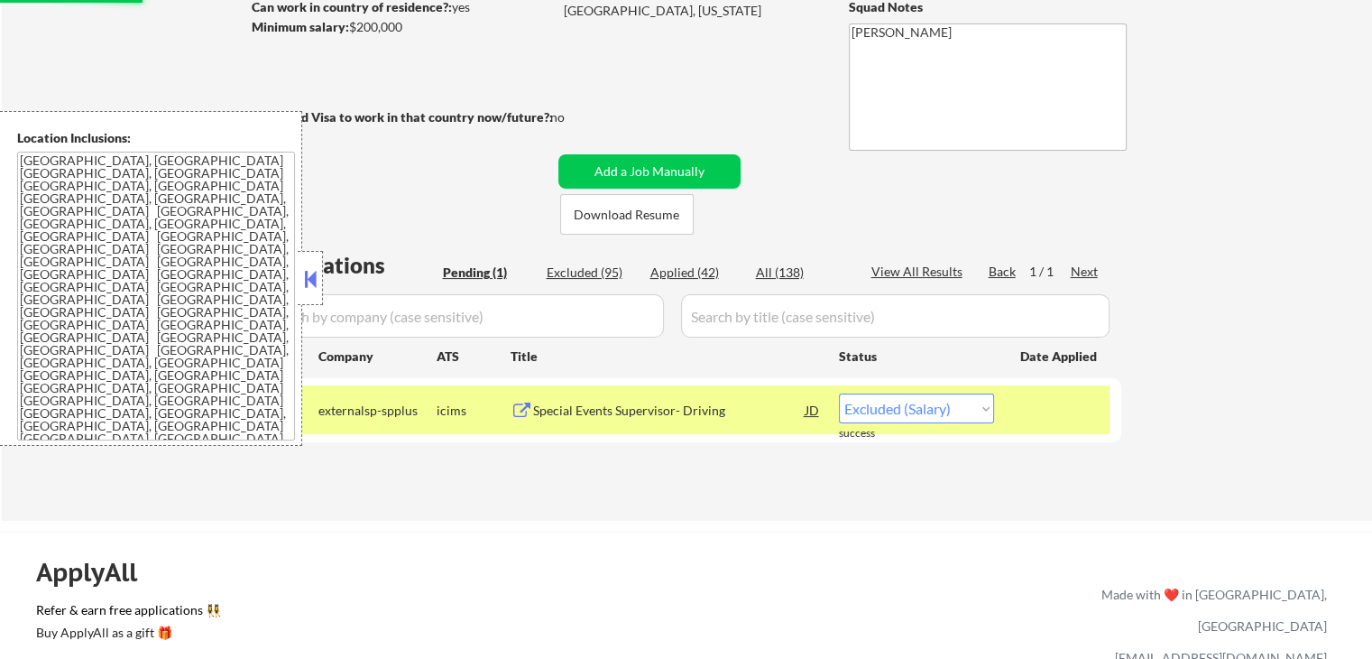 This screenshot has width=1372, height=659. What do you see at coordinates (97, 572) in the screenshot?
I see `div: ApplyAll` at bounding box center [97, 572].